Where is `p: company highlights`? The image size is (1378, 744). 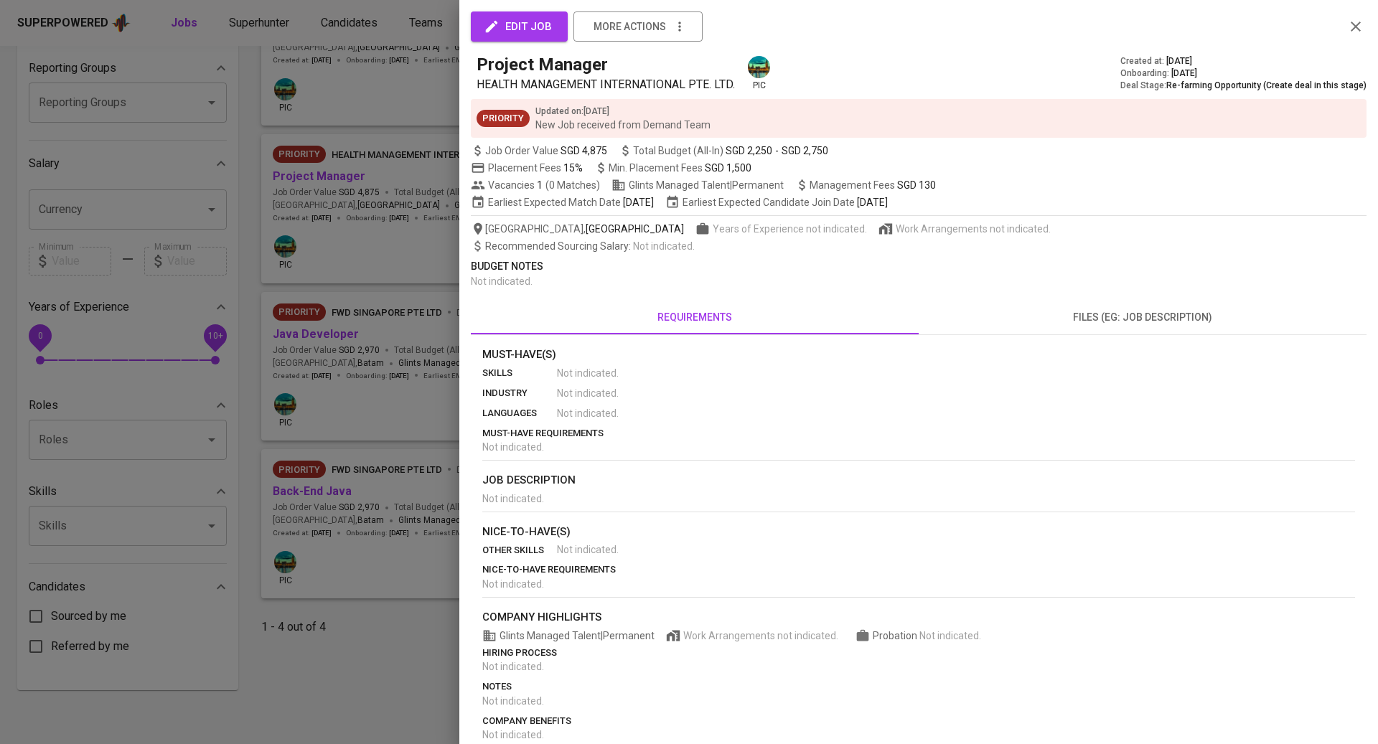
p: company highlights is located at coordinates (919, 617).